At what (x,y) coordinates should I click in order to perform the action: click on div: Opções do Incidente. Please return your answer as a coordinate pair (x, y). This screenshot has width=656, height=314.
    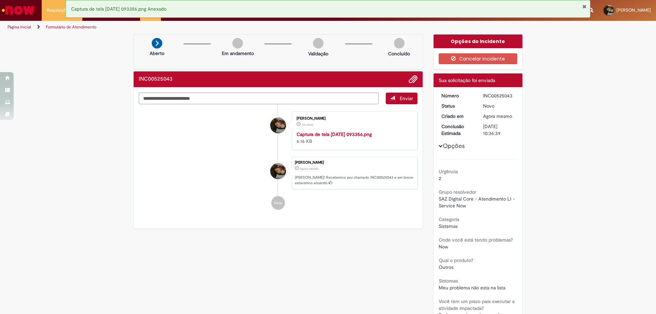
    Looking at the image, I should click on (478, 41).